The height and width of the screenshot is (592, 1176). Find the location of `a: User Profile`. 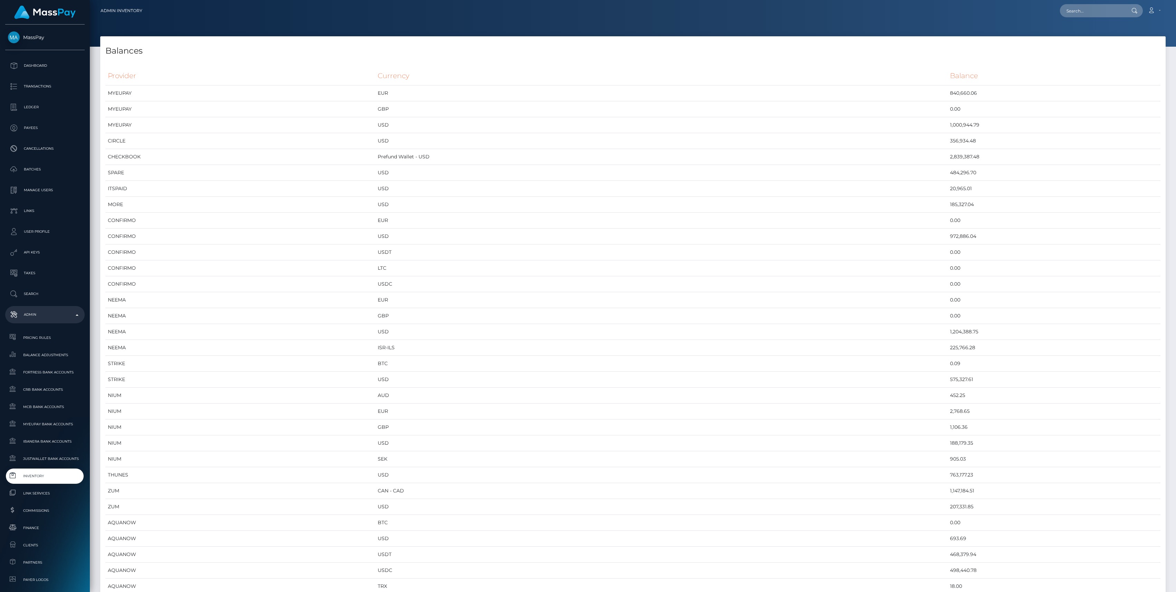

a: User Profile is located at coordinates (45, 232).